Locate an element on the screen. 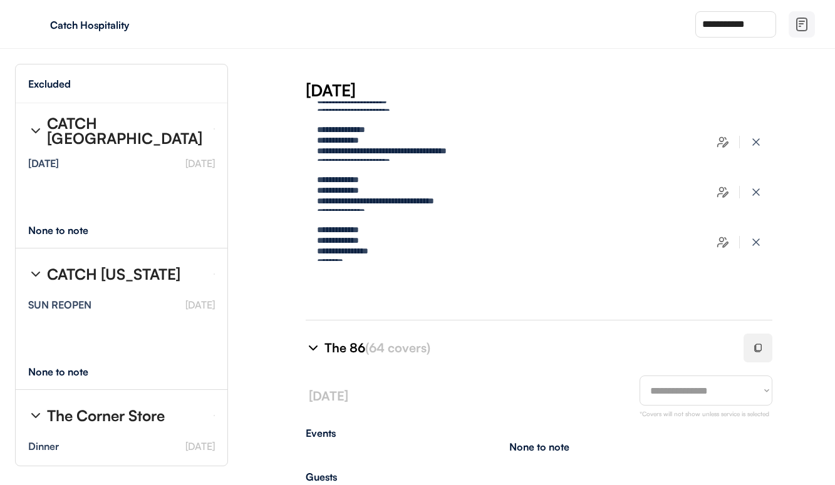  div: Guests is located at coordinates (539, 477).